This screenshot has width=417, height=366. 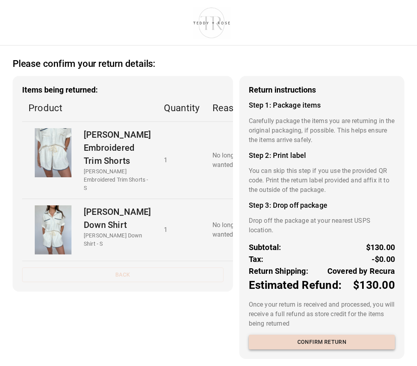 What do you see at coordinates (322, 205) in the screenshot?
I see `h4: Step 3: Drop off package` at bounding box center [322, 205].